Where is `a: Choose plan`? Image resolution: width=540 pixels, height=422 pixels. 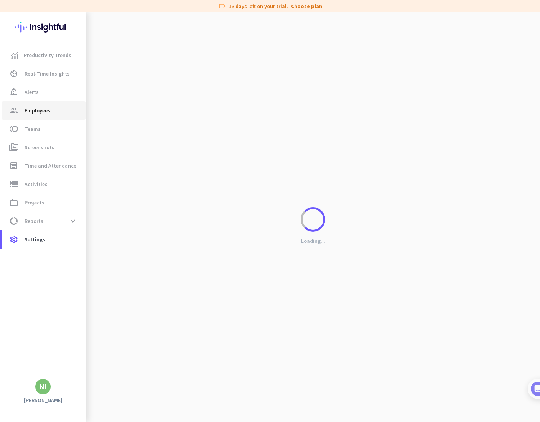 a: Choose plan is located at coordinates (306, 6).